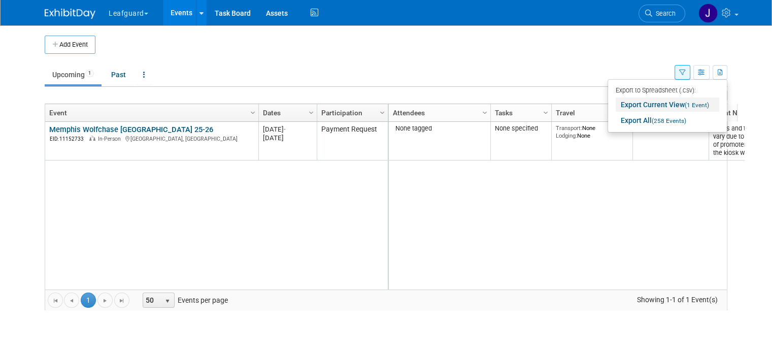 The image size is (772, 353). Describe the element at coordinates (286, 113) in the screenshot. I see `a: Dates` at that location.